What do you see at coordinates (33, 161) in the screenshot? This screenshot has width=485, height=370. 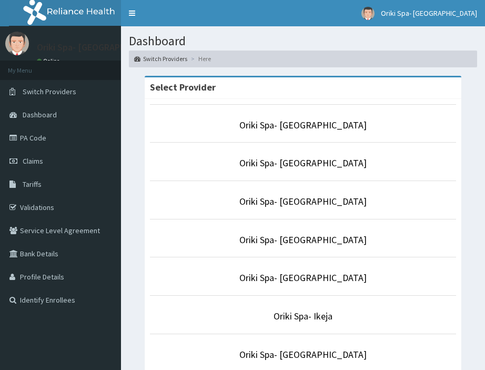 I see `span: Claims` at bounding box center [33, 161].